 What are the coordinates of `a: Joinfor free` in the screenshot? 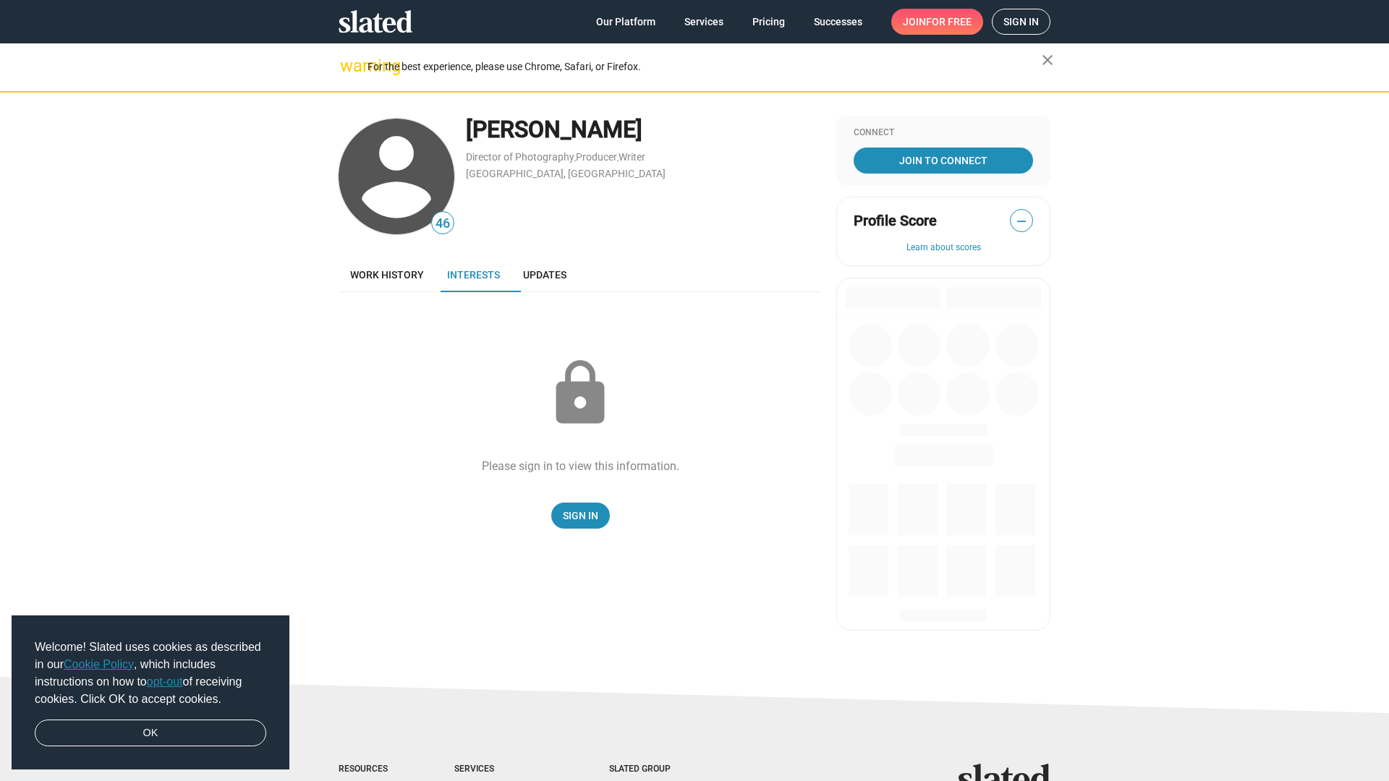 It's located at (937, 22).